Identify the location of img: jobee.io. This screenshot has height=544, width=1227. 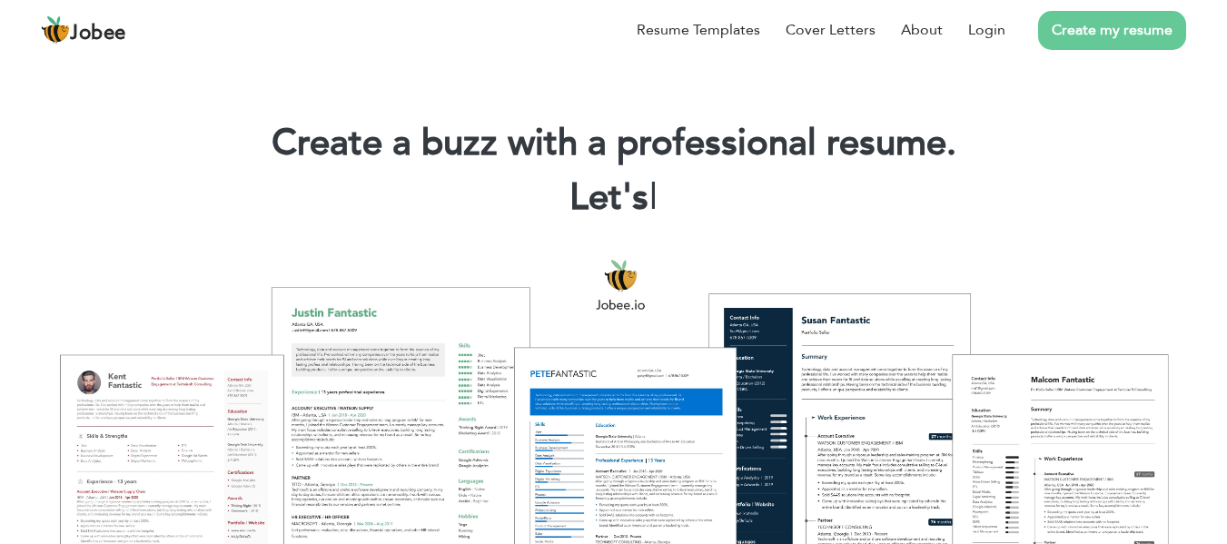
(55, 30).